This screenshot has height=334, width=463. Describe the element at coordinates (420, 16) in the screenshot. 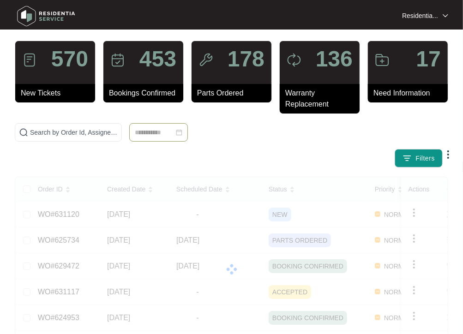

I see `p: Residentia...` at that location.